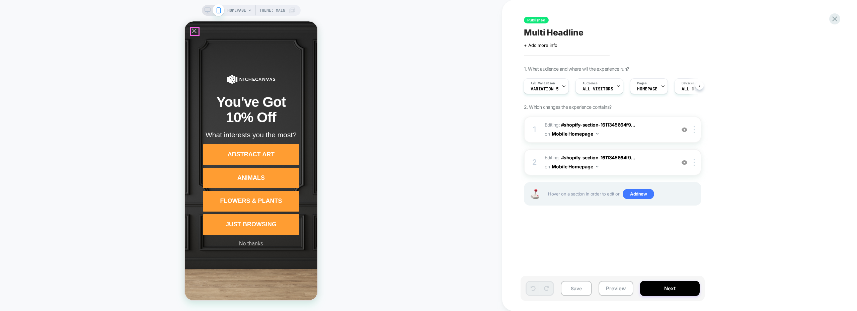  I want to click on span: Variation 5, so click(544, 89).